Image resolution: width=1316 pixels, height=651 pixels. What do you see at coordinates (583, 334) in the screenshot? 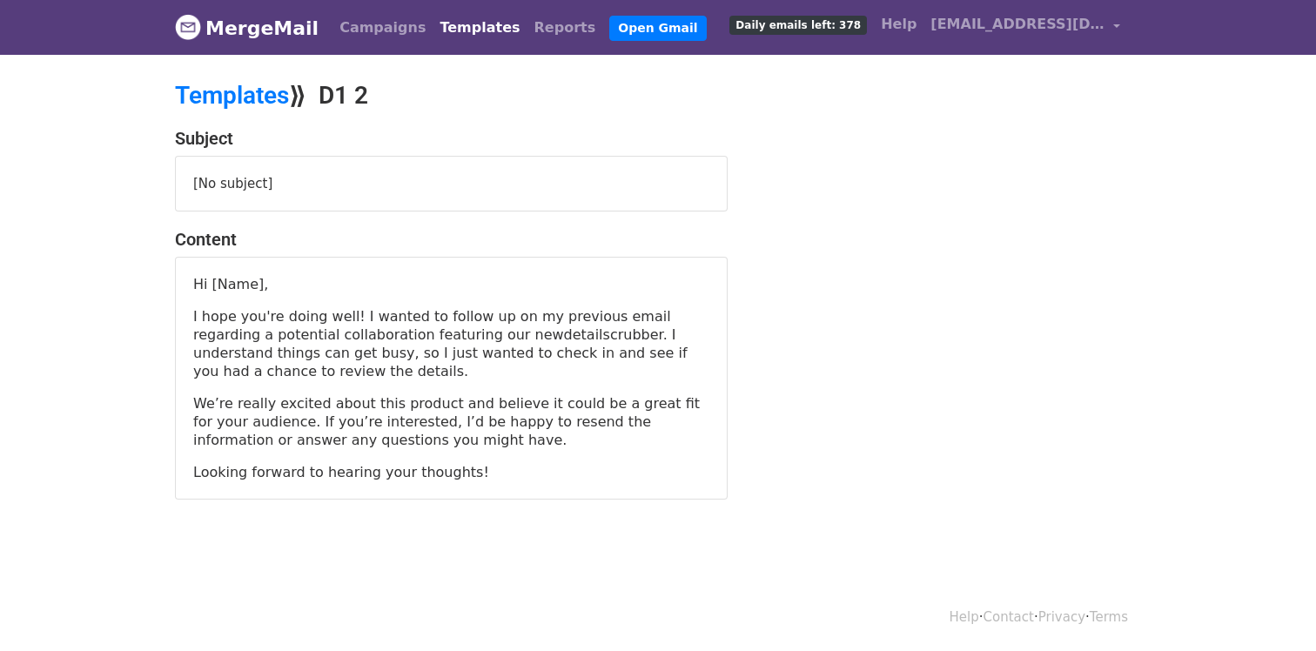
I see `span: detail` at bounding box center [583, 334].